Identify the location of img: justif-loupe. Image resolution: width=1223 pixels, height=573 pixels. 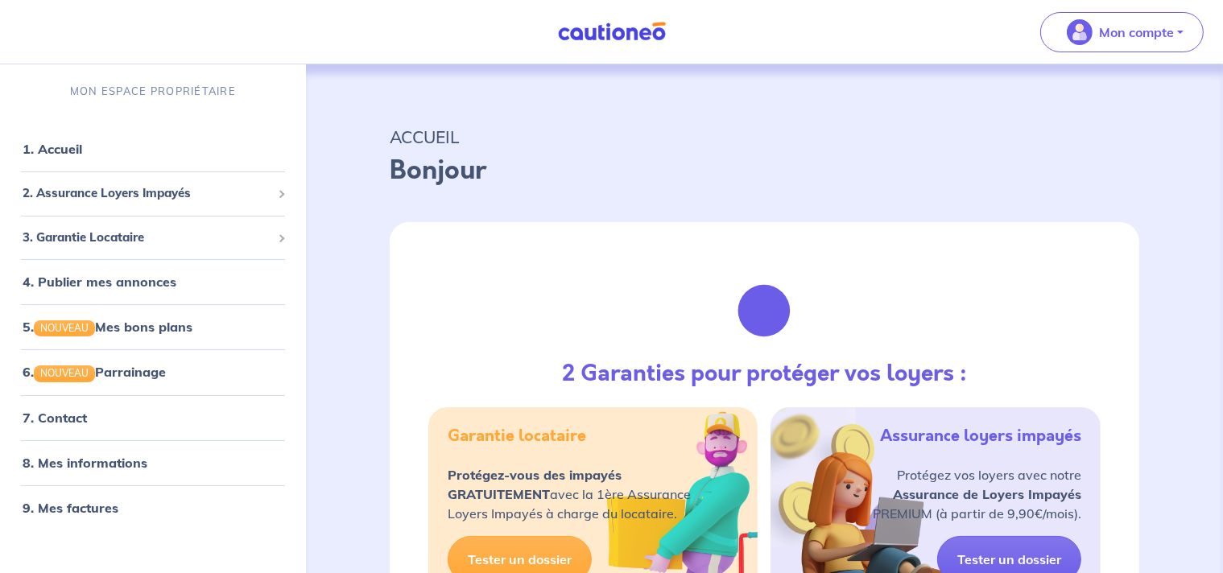
(764, 311).